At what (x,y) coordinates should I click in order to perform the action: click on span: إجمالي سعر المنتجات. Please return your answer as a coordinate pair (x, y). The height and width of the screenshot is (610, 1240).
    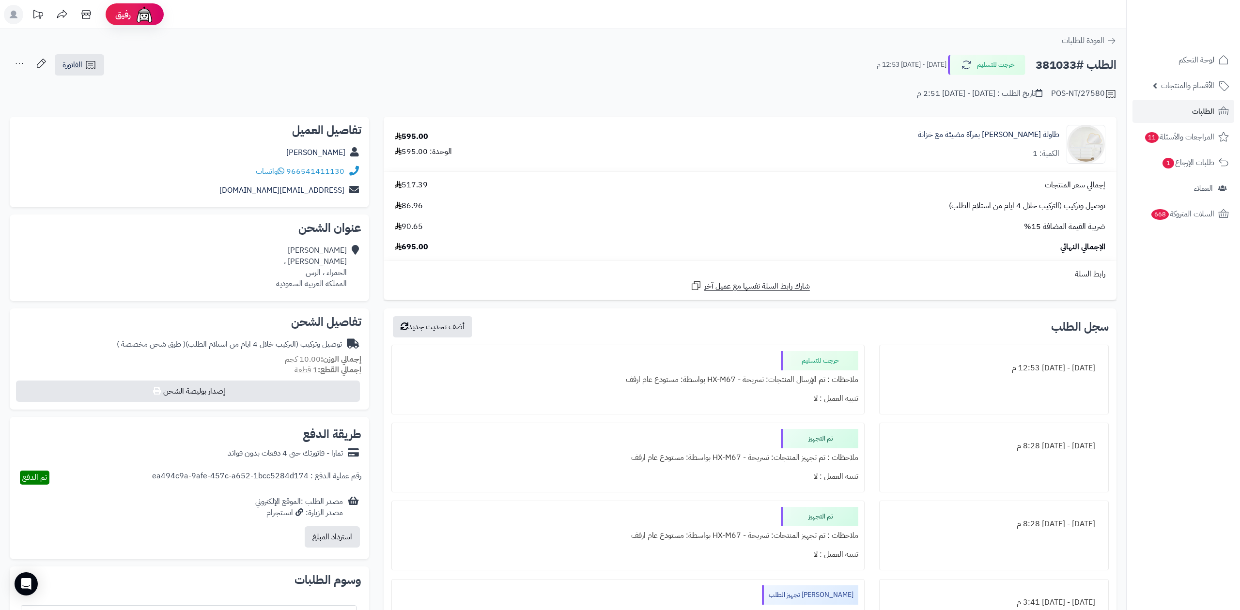
    Looking at the image, I should click on (1075, 185).